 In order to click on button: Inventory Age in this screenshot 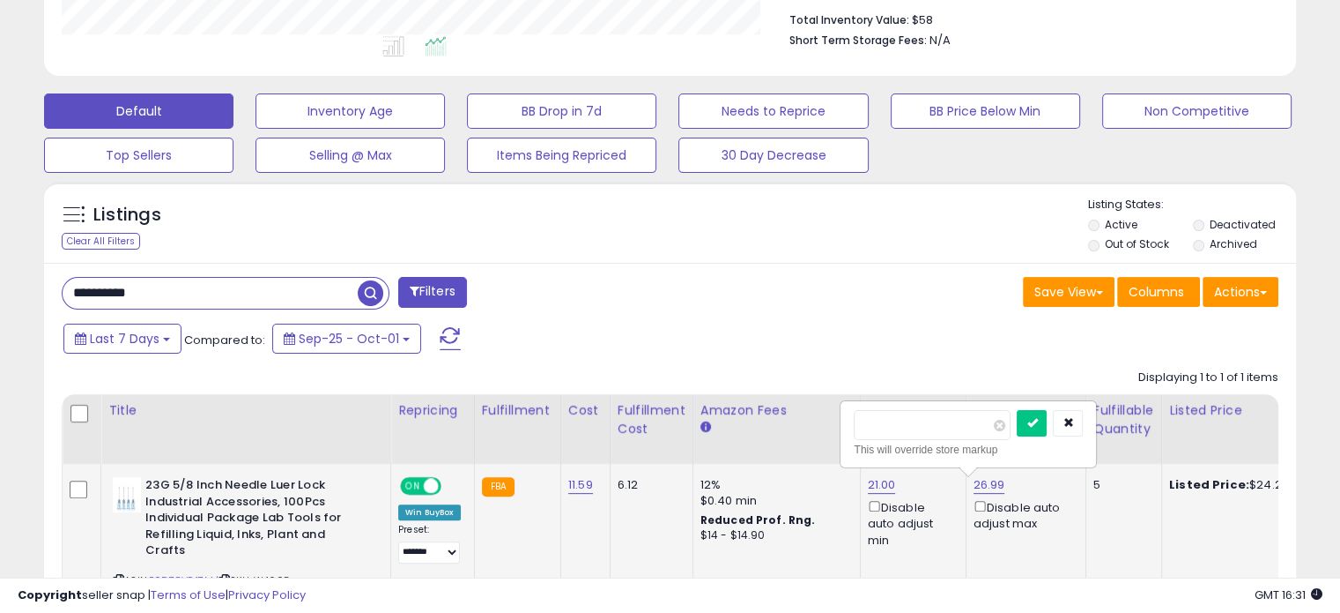, I will do `click(350, 111)`.